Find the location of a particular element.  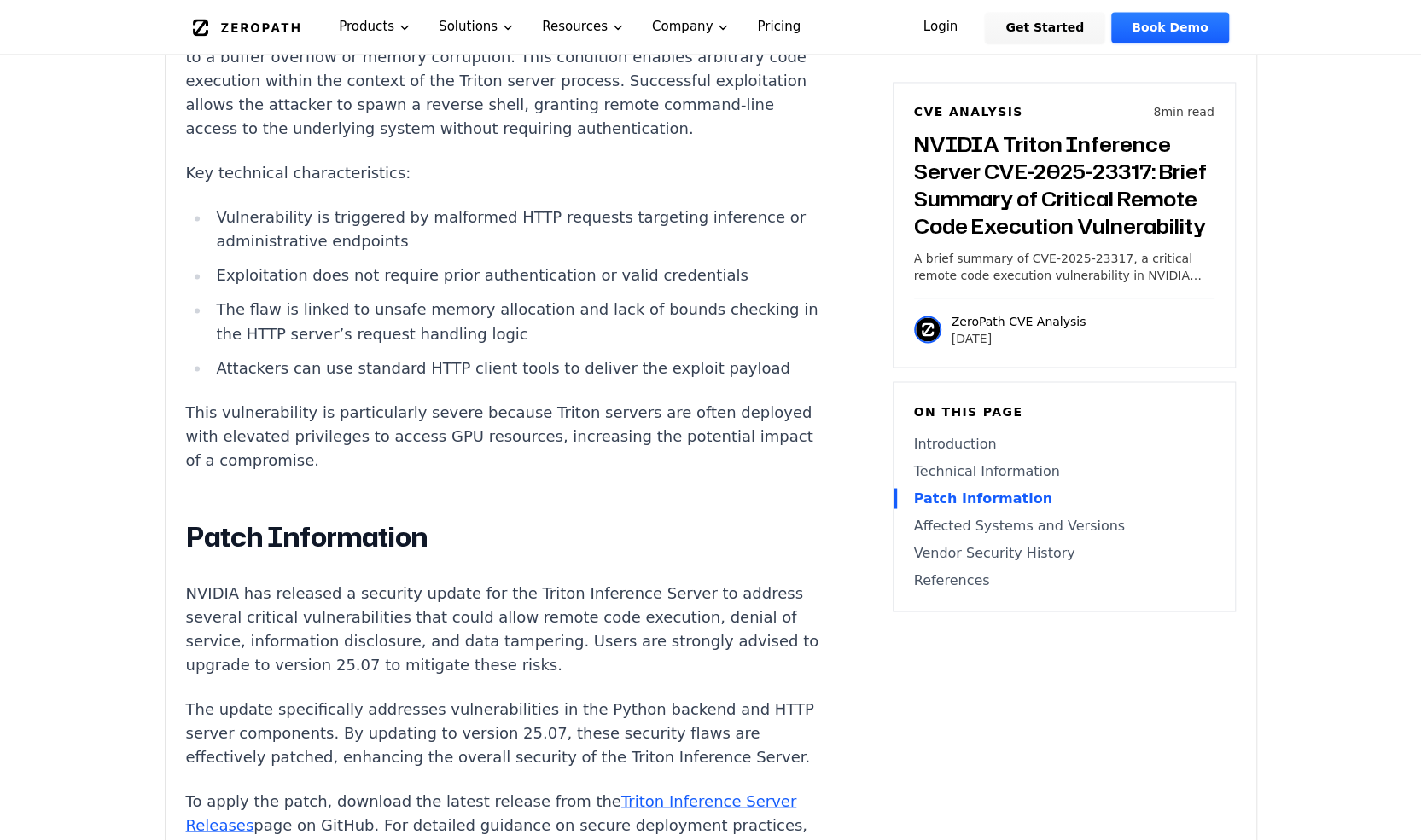

h3: NVIDIA Triton Inference Server CVE-2025-23317: Brief Summary of Critical Remote Code Execution Vu... is located at coordinates (1064, 185).